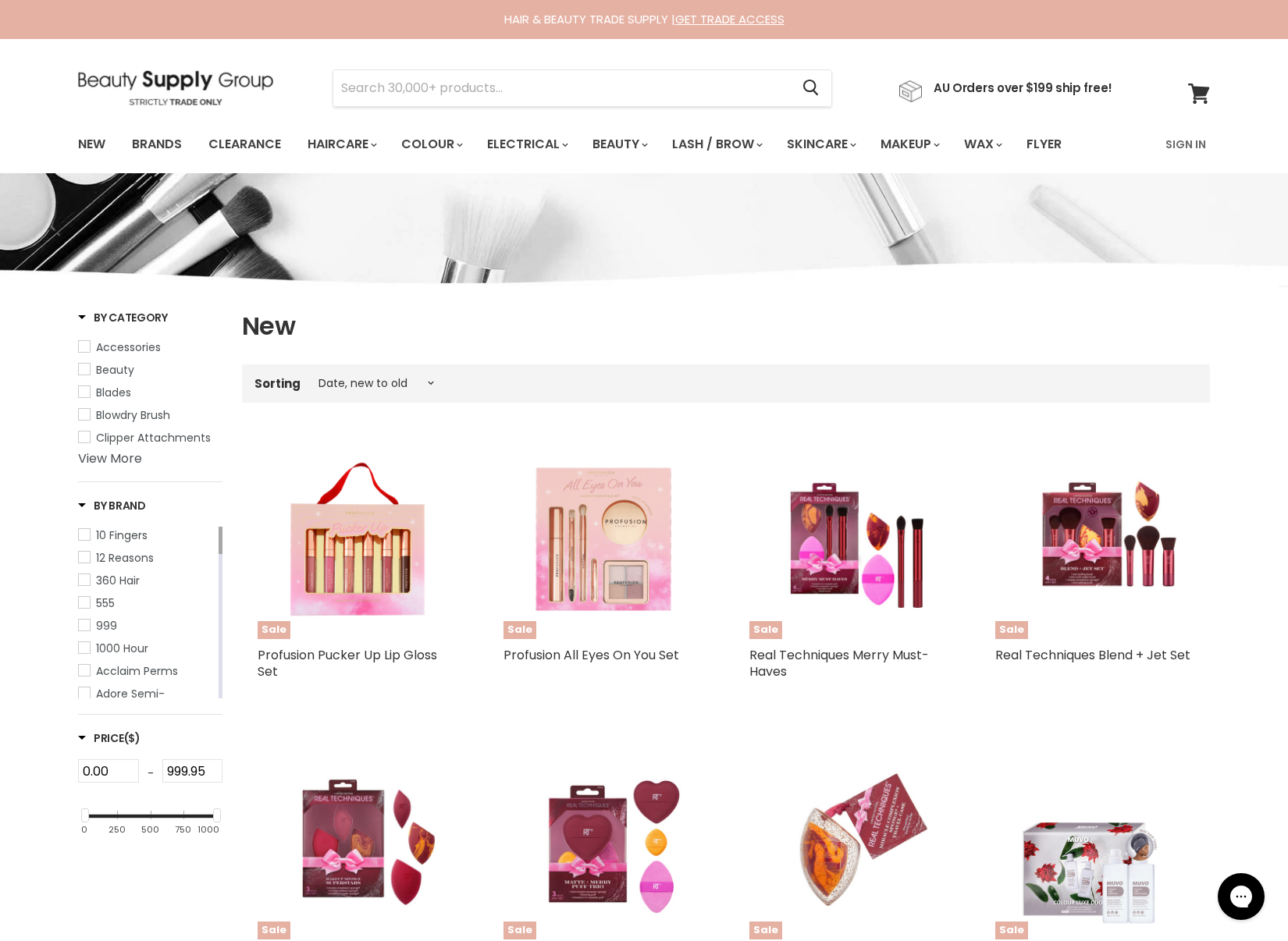 The height and width of the screenshot is (941, 1288). Describe the element at coordinates (192, 771) in the screenshot. I see `input: Max Price` at that location.